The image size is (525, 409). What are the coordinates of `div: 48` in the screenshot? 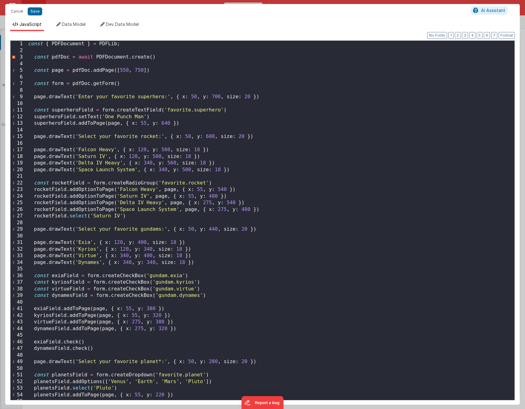 It's located at (18, 355).